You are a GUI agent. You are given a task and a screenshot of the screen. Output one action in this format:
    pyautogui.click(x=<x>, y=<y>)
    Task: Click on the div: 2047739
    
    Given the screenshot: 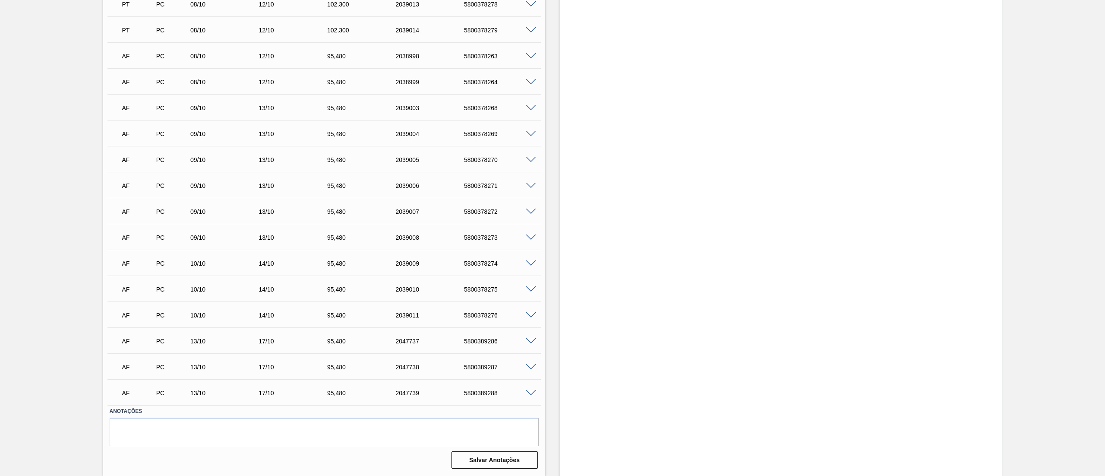 What is the action you would take?
    pyautogui.click(x=432, y=393)
    